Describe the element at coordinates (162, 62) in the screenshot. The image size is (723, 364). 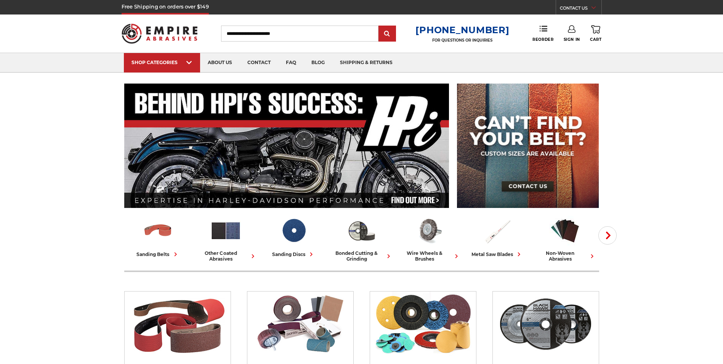
I see `div: SHOP CATEGORIES` at that location.